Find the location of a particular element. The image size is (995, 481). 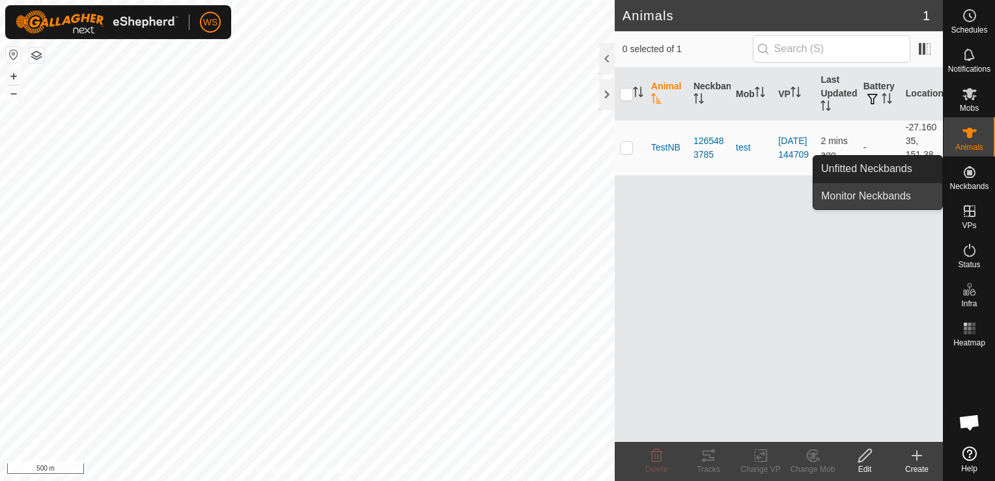

div: Change Mob is located at coordinates (813, 469).